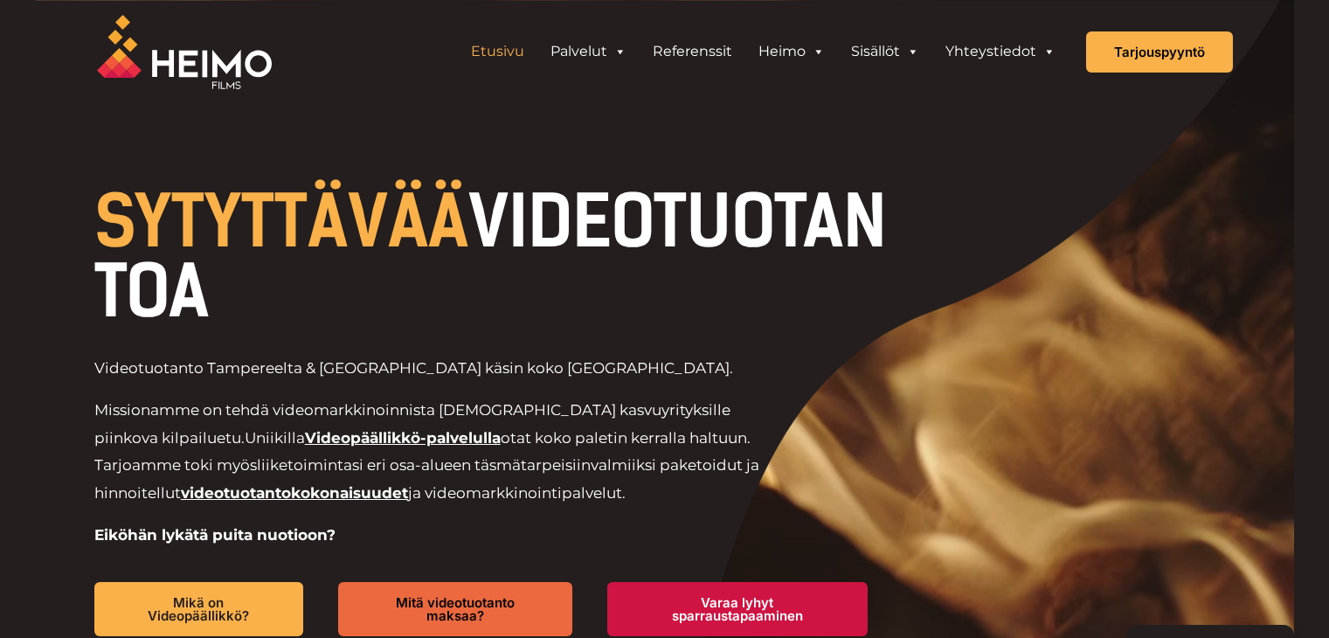 The image size is (1329, 638). What do you see at coordinates (1160, 52) in the screenshot?
I see `a: Tarjouspyyntö` at bounding box center [1160, 52].